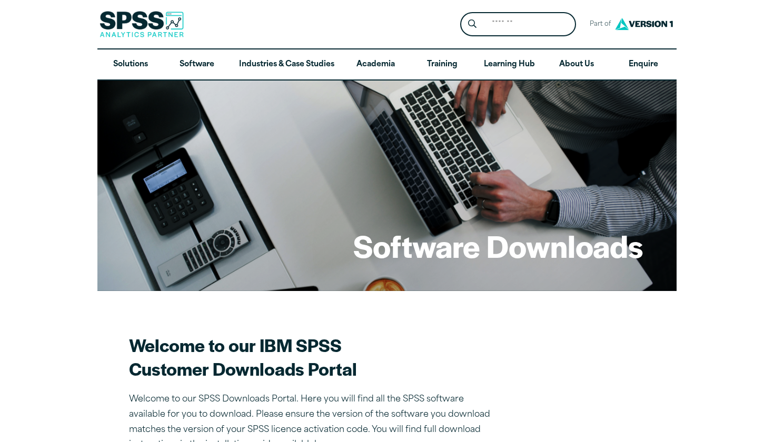 This screenshot has height=442, width=774. I want to click on a: Solutions, so click(131, 65).